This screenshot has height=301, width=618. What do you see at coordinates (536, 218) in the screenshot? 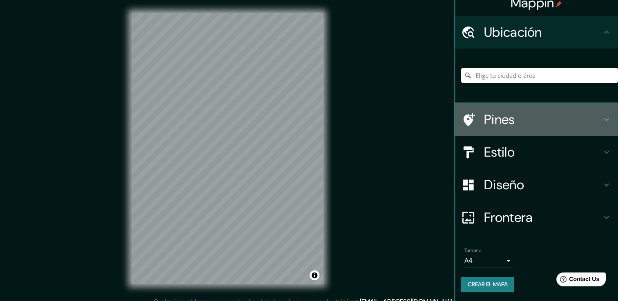
I see `div: Frontera` at bounding box center [536, 218].